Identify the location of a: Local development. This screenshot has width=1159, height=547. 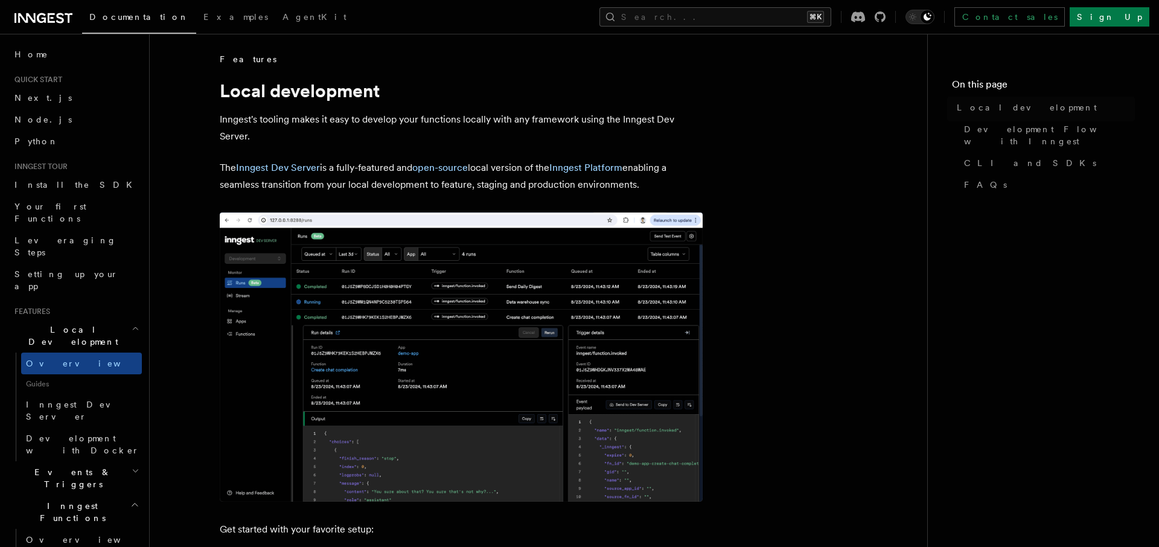
(1043, 107).